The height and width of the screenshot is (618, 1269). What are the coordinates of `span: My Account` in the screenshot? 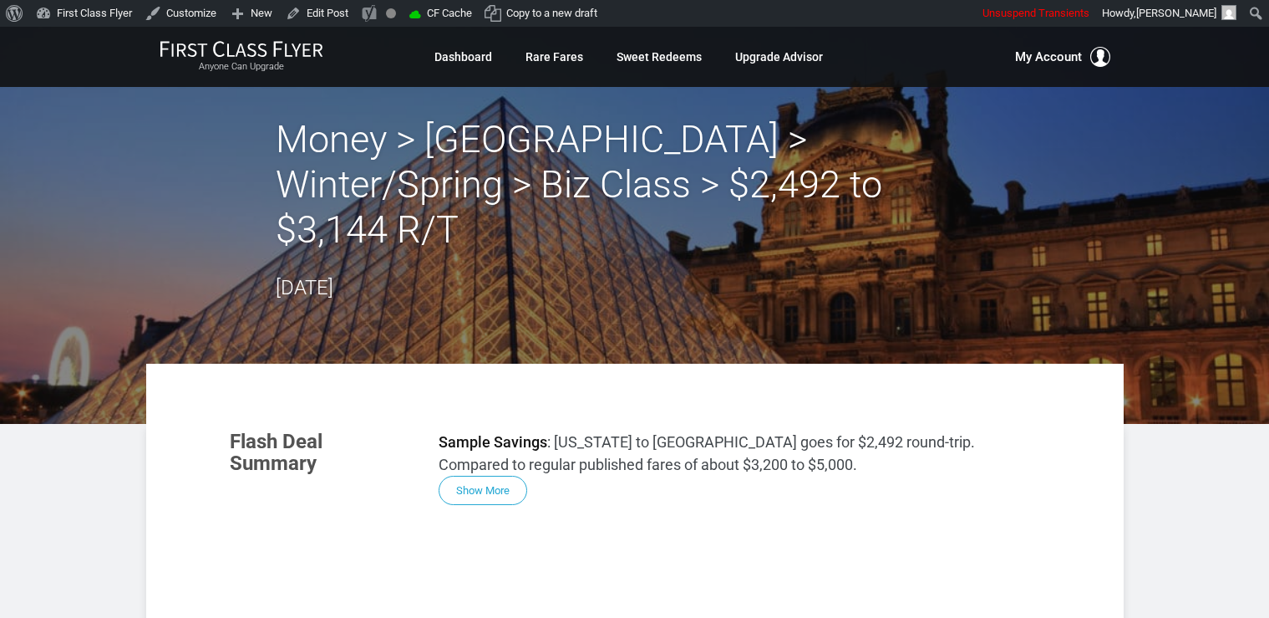 It's located at (1049, 57).